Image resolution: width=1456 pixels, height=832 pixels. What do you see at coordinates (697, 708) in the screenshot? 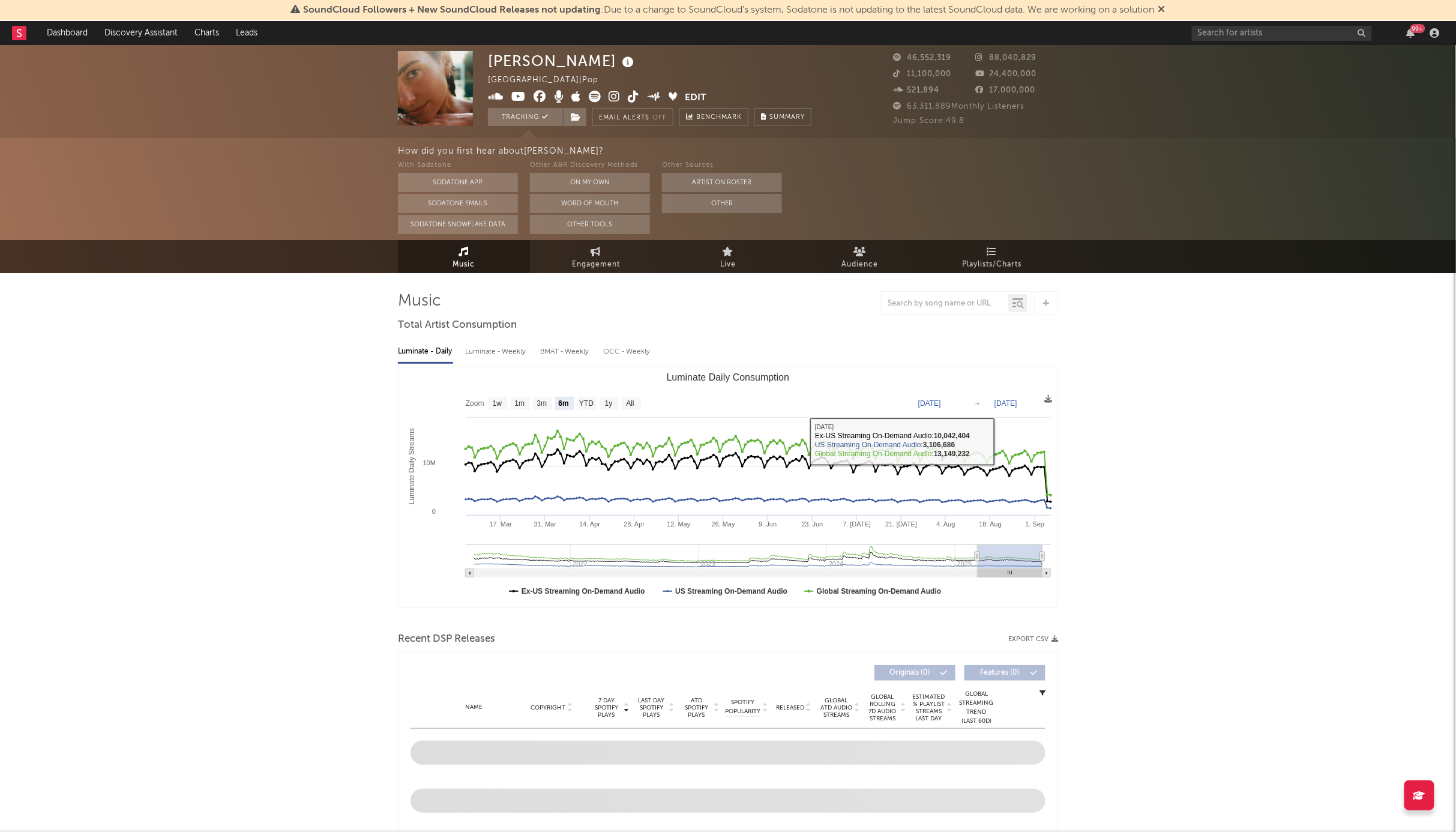
I see `span: ATD Spotify Plays` at bounding box center [697, 708].